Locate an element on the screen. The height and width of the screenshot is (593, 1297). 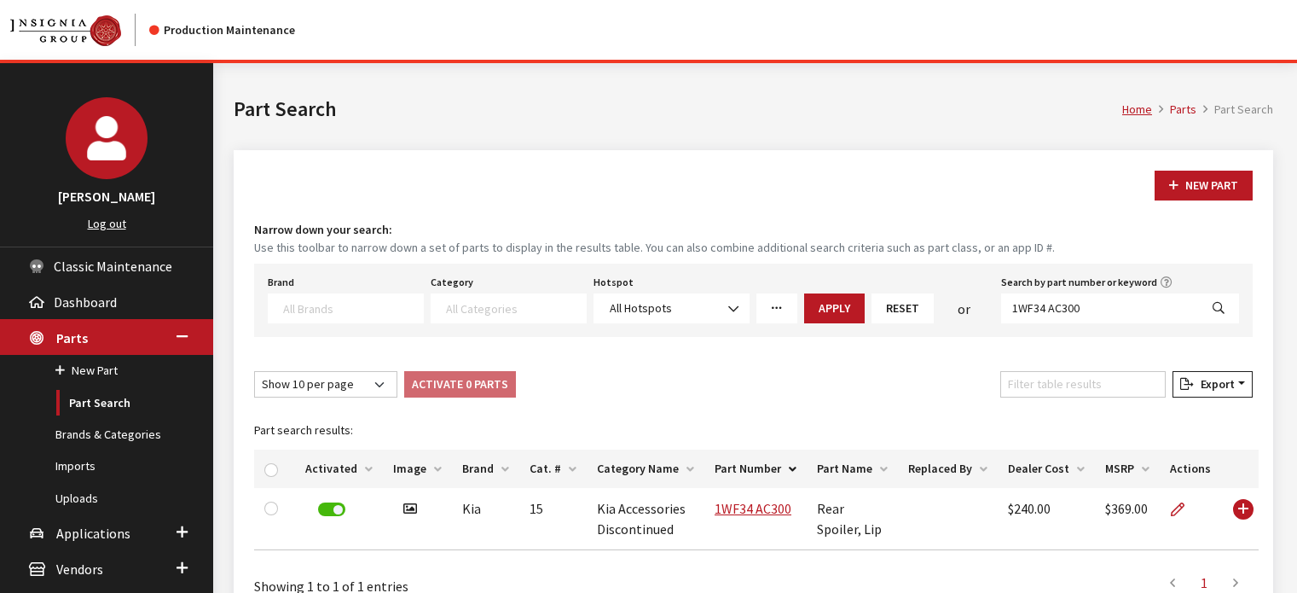
th: Image: activate to sort column ascending is located at coordinates (417, 468).